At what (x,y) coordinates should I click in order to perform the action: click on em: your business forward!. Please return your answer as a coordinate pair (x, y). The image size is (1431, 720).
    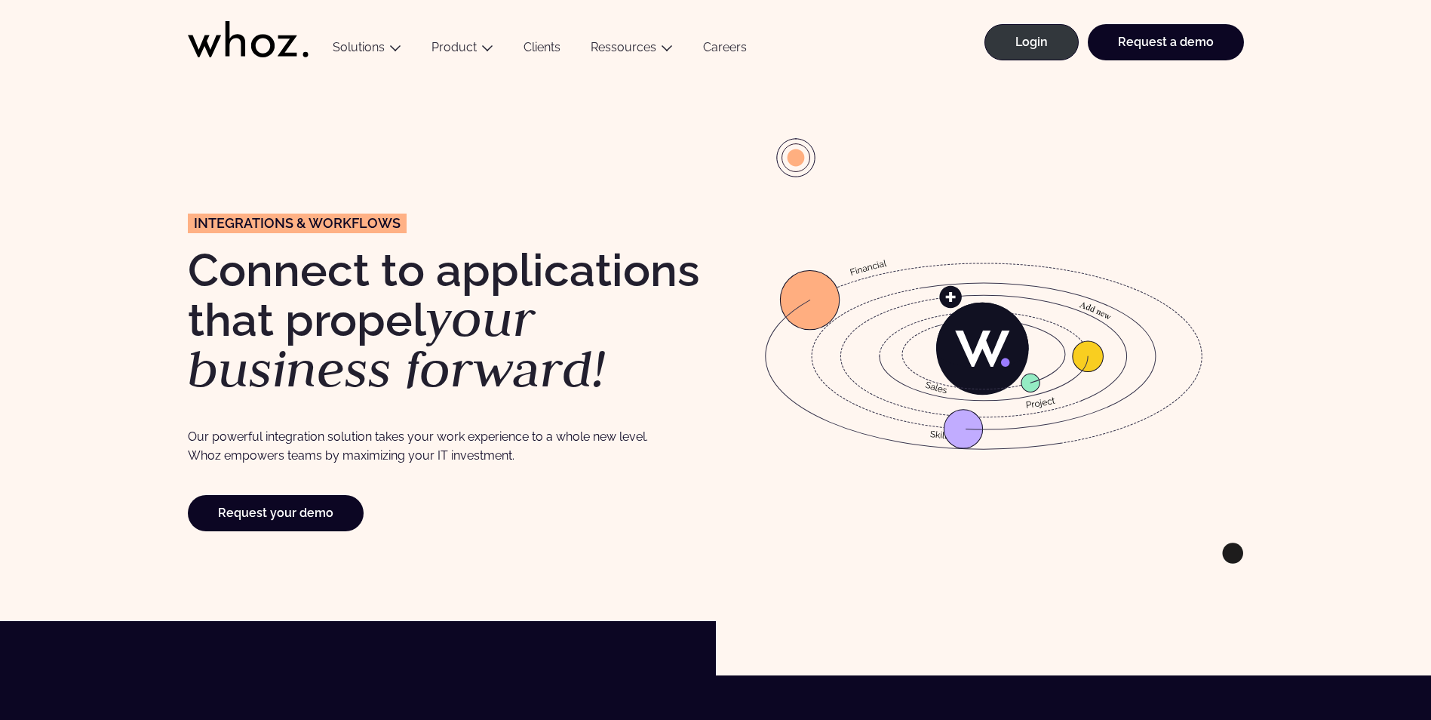
    Looking at the image, I should click on (397, 343).